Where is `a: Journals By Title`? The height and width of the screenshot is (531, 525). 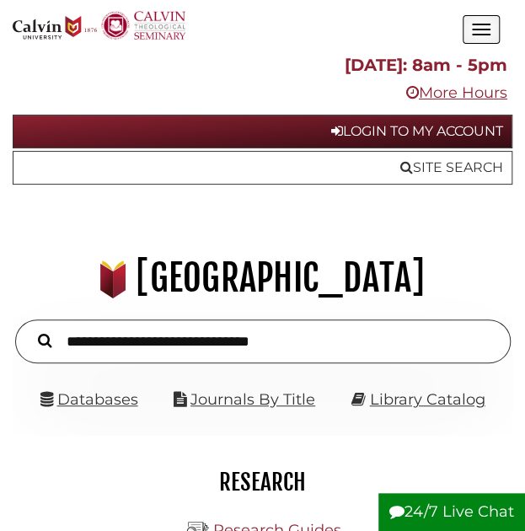 a: Journals By Title is located at coordinates (253, 400).